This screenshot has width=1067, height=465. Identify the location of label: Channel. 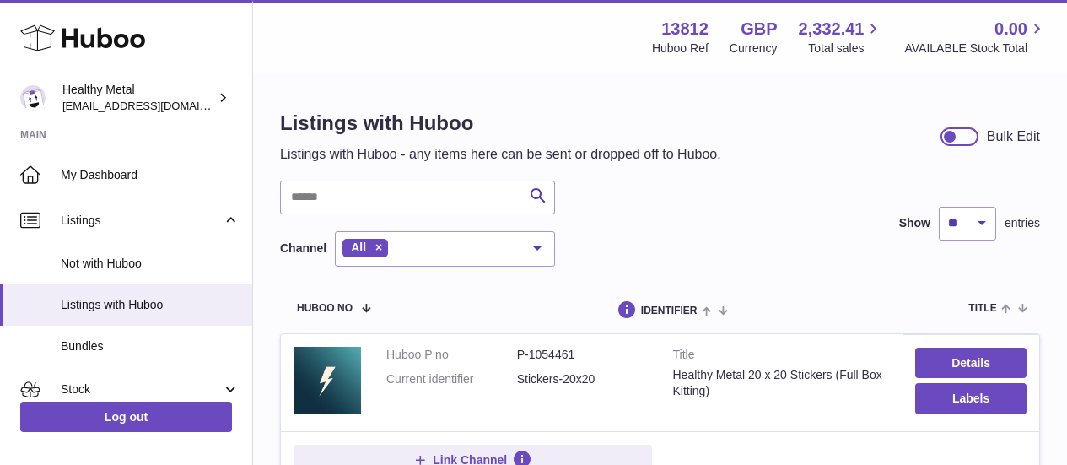
(303, 248).